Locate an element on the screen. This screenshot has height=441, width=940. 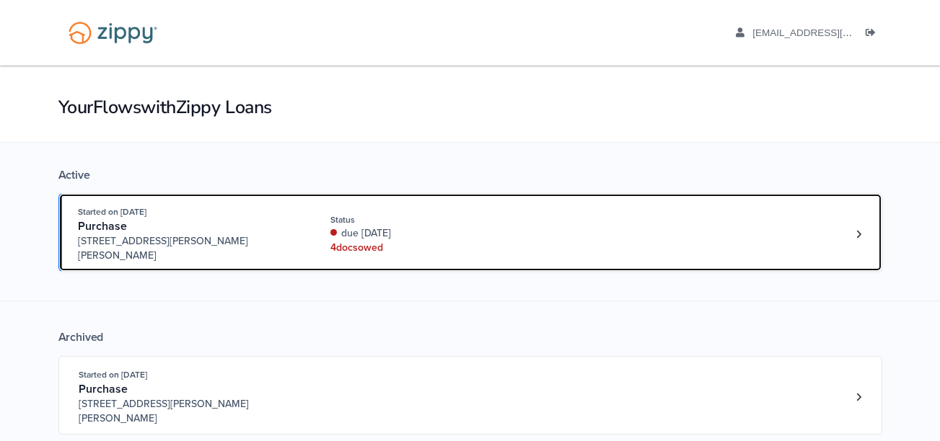
a: edit profile is located at coordinates (826, 35).